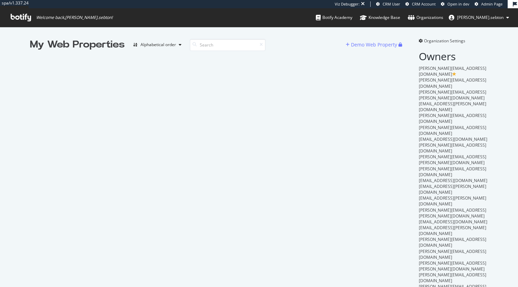 Image resolution: width=518 pixels, height=287 pixels. I want to click on div: Alphabetical order, so click(158, 45).